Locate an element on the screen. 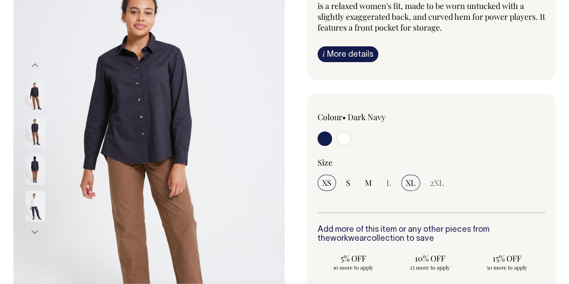 The image size is (569, 284). span: 25 more to apply is located at coordinates (430, 267).